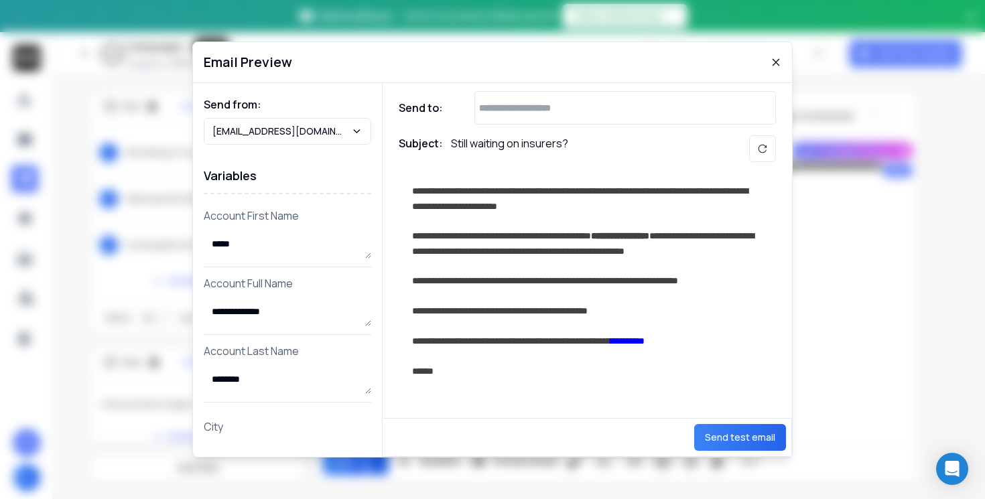  I want to click on h1: Variables, so click(288, 176).